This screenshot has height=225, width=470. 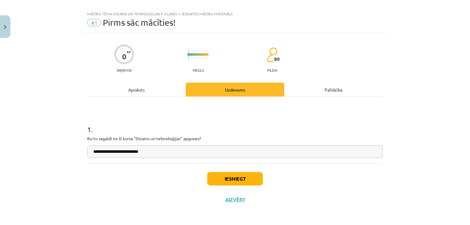 What do you see at coordinates (5, 27) in the screenshot?
I see `img: icon-close-lesson-0947bae3869378f0d4975bcd49f059093ad1ed9edebbc8119c70593378902aed.svg` at bounding box center [5, 27].